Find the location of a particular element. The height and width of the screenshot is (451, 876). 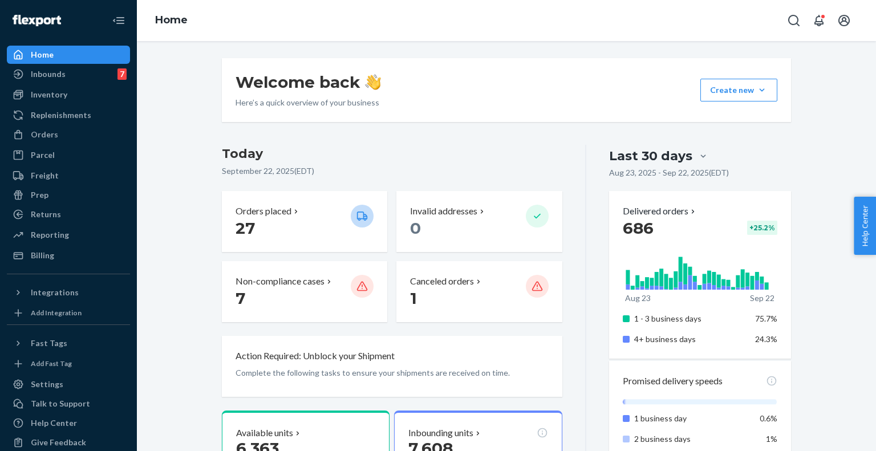

button: Delivered orders is located at coordinates (660, 211).